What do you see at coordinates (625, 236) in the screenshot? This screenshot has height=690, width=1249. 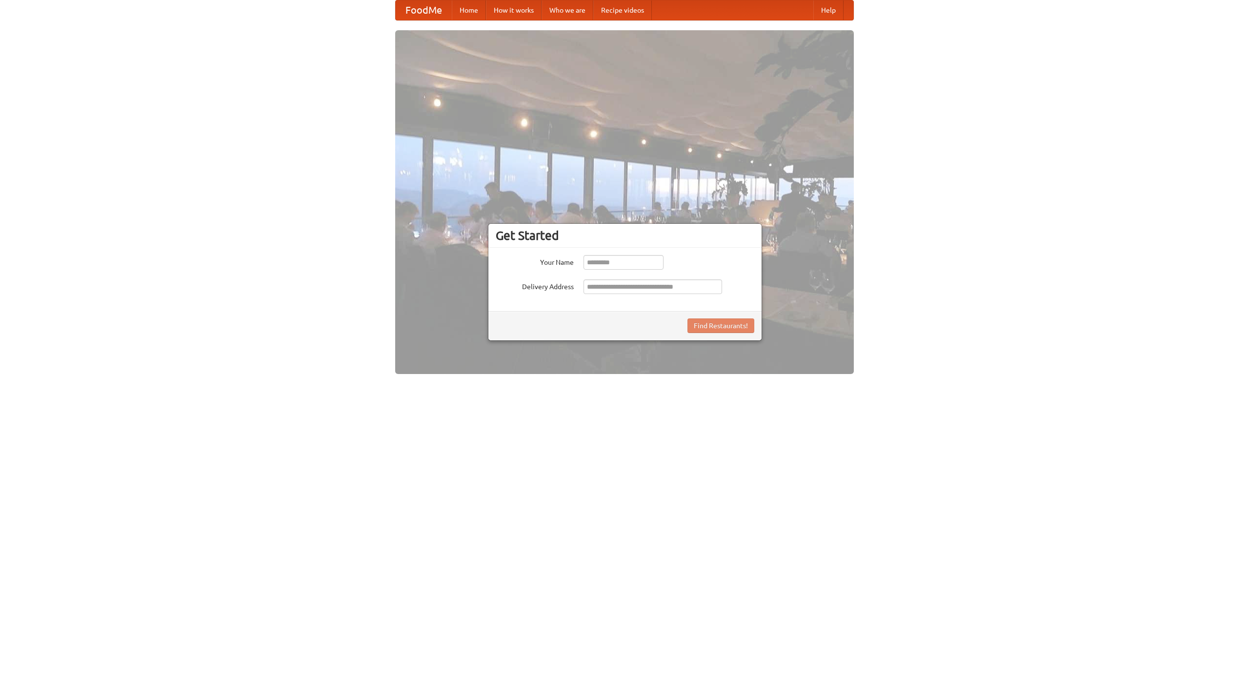 I see `h3: Get Started` at bounding box center [625, 236].